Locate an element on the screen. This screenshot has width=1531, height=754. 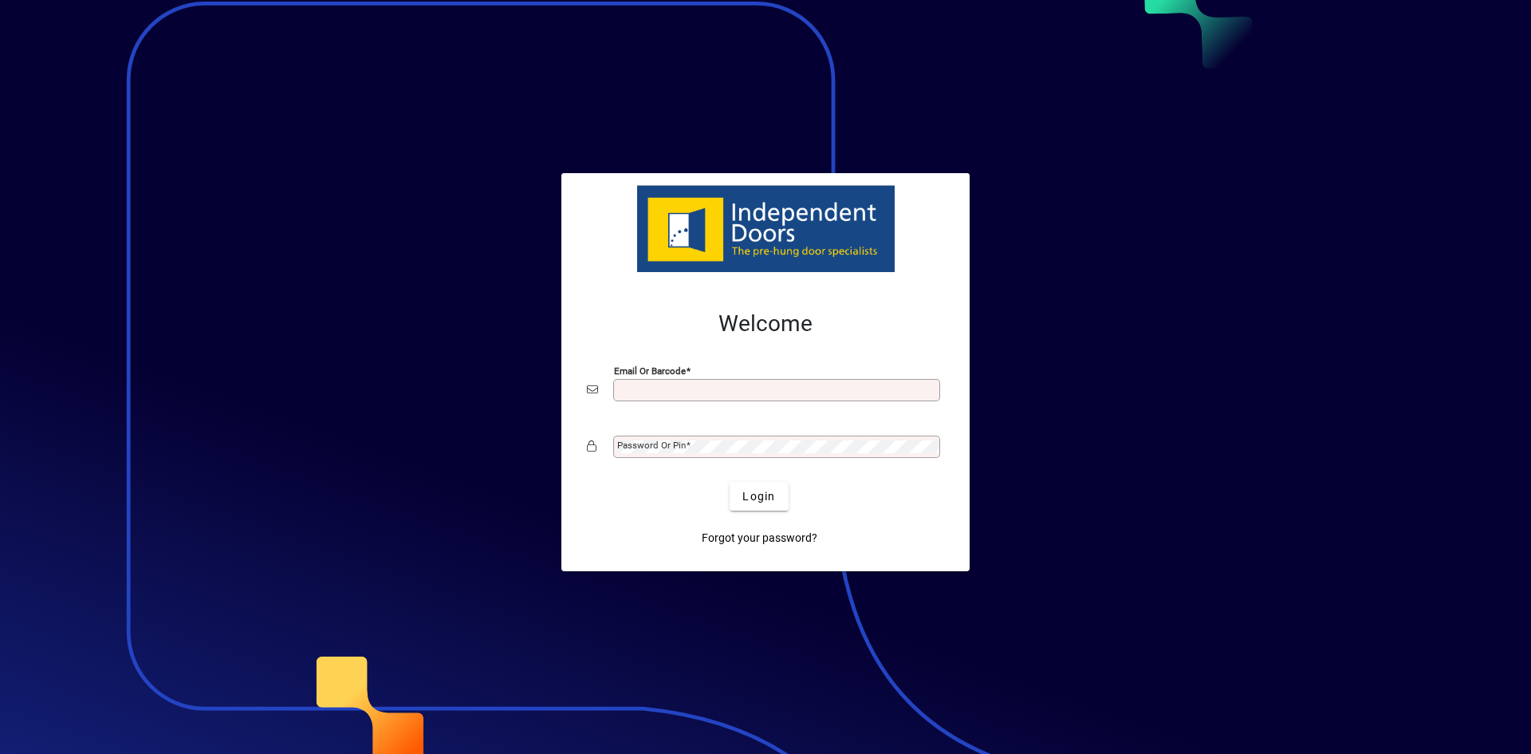
mat-label: Password or Pin is located at coordinates (651, 445).